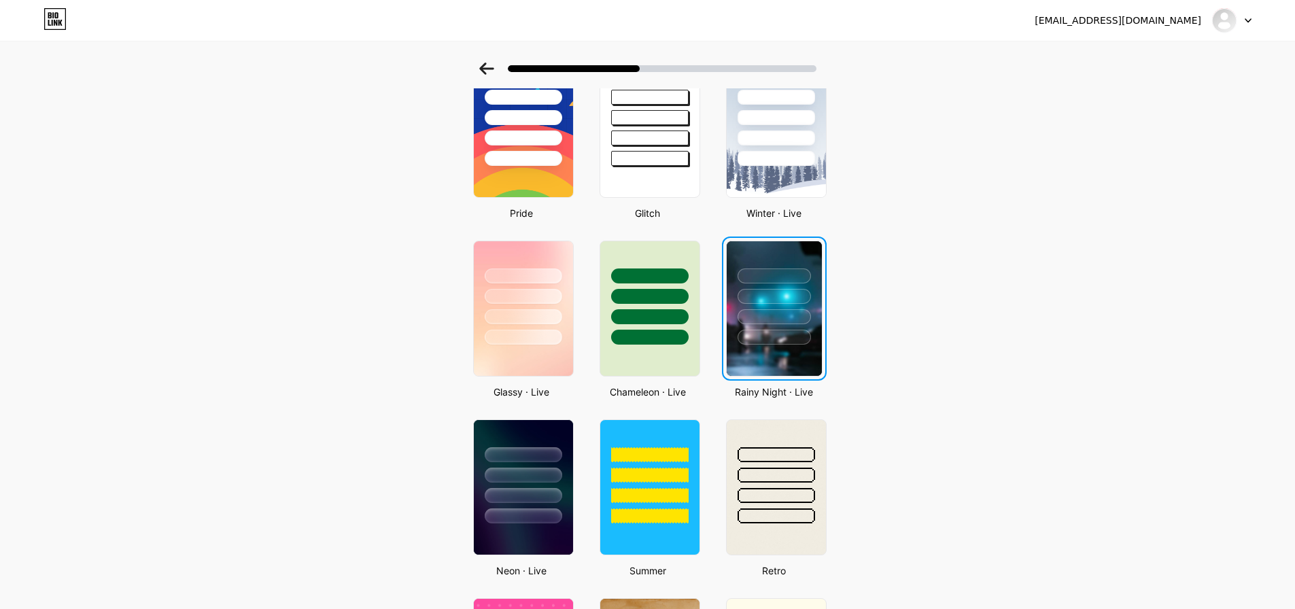 The width and height of the screenshot is (1295, 609). I want to click on div: Winter · Live, so click(774, 213).